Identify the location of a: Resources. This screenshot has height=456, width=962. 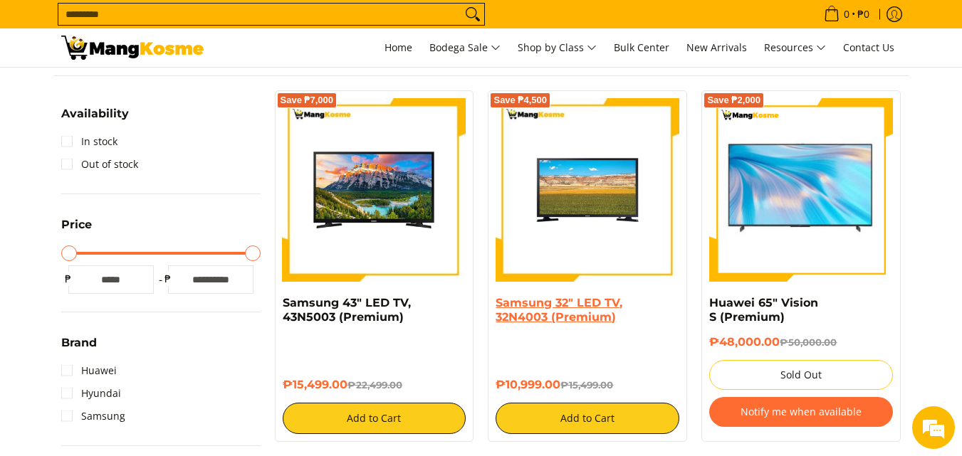
(795, 48).